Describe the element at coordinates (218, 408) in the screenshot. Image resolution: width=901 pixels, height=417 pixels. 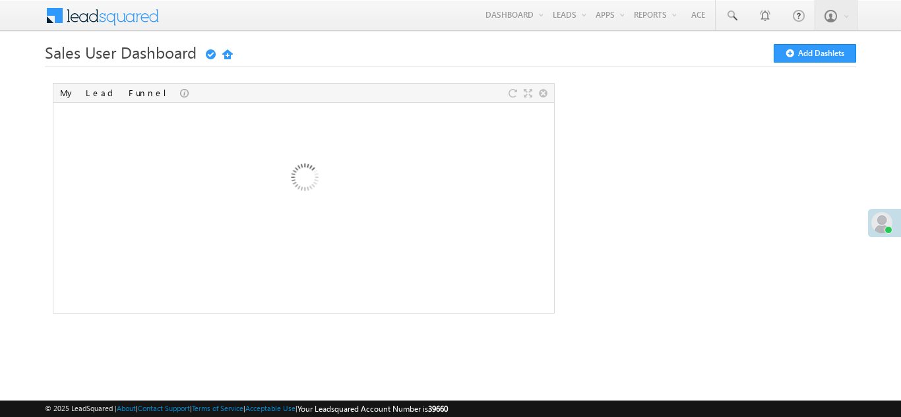
I see `a: Terms of Service` at that location.